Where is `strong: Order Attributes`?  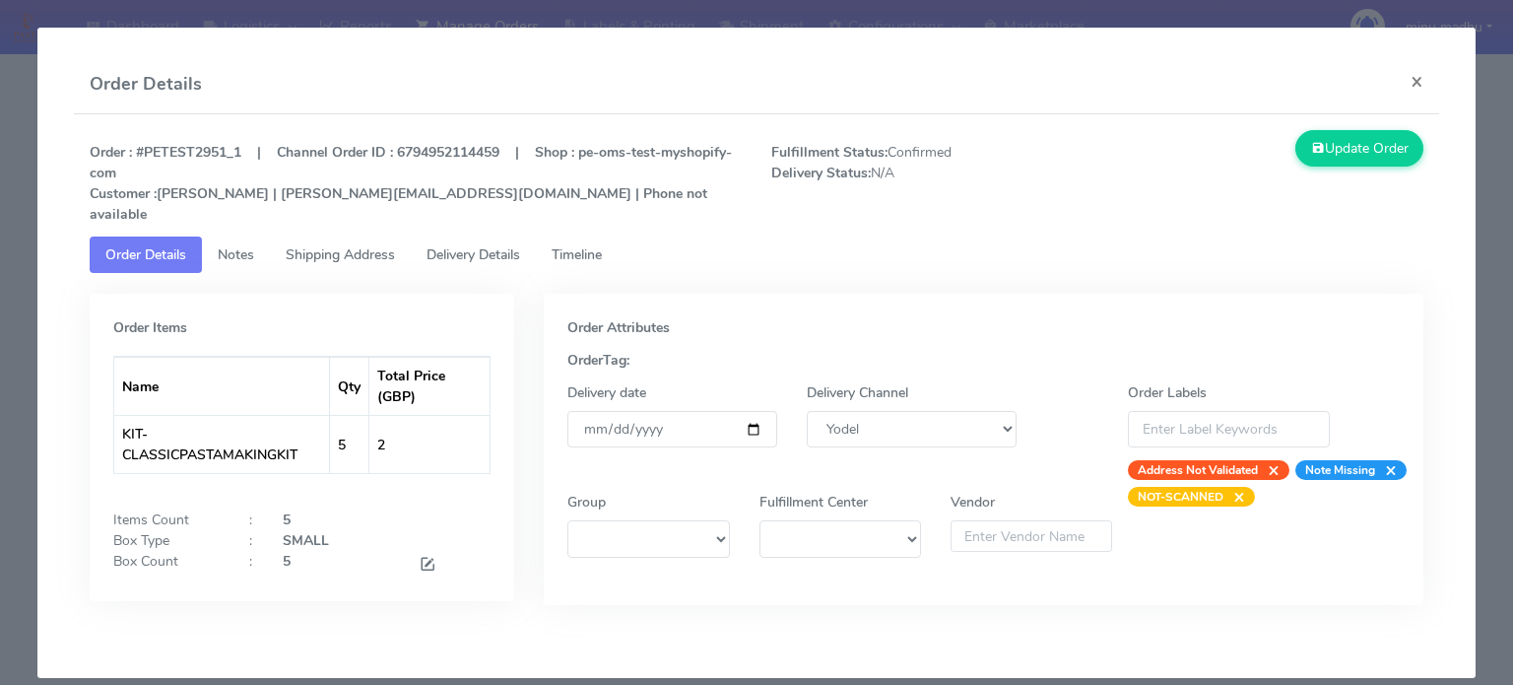
strong: Order Attributes is located at coordinates (619, 327).